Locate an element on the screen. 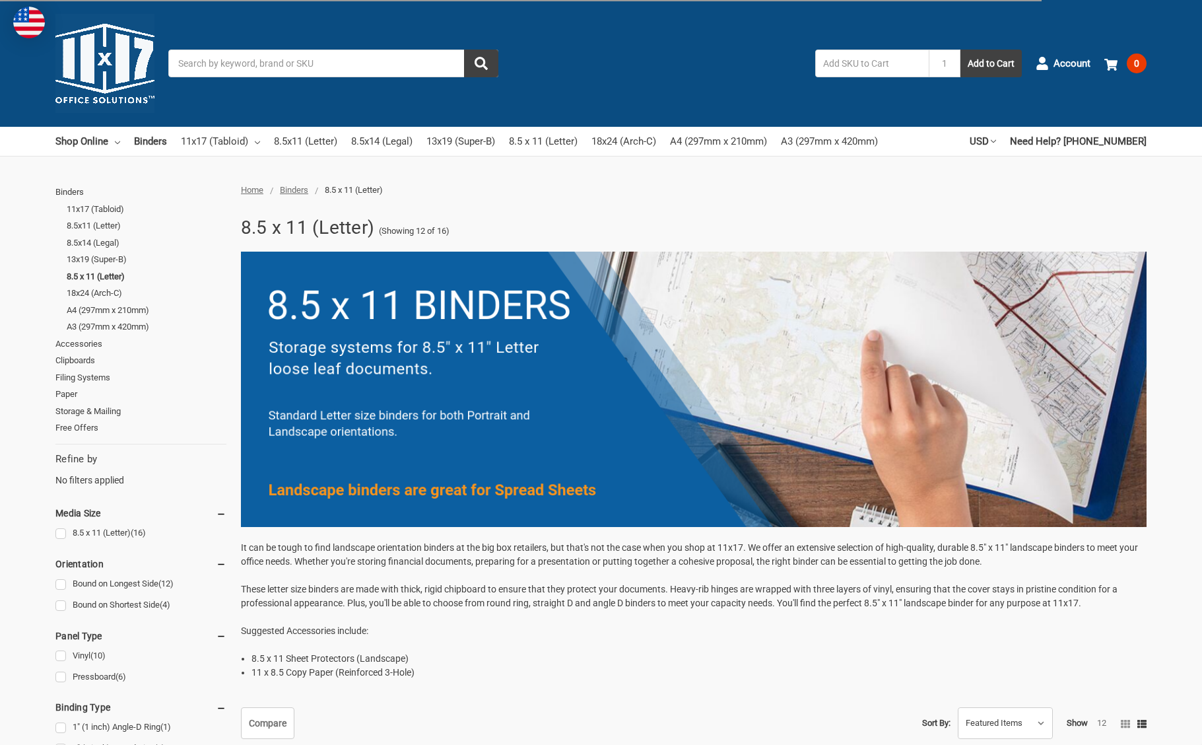 The height and width of the screenshot is (745, 1202). span: Binders is located at coordinates (294, 189).